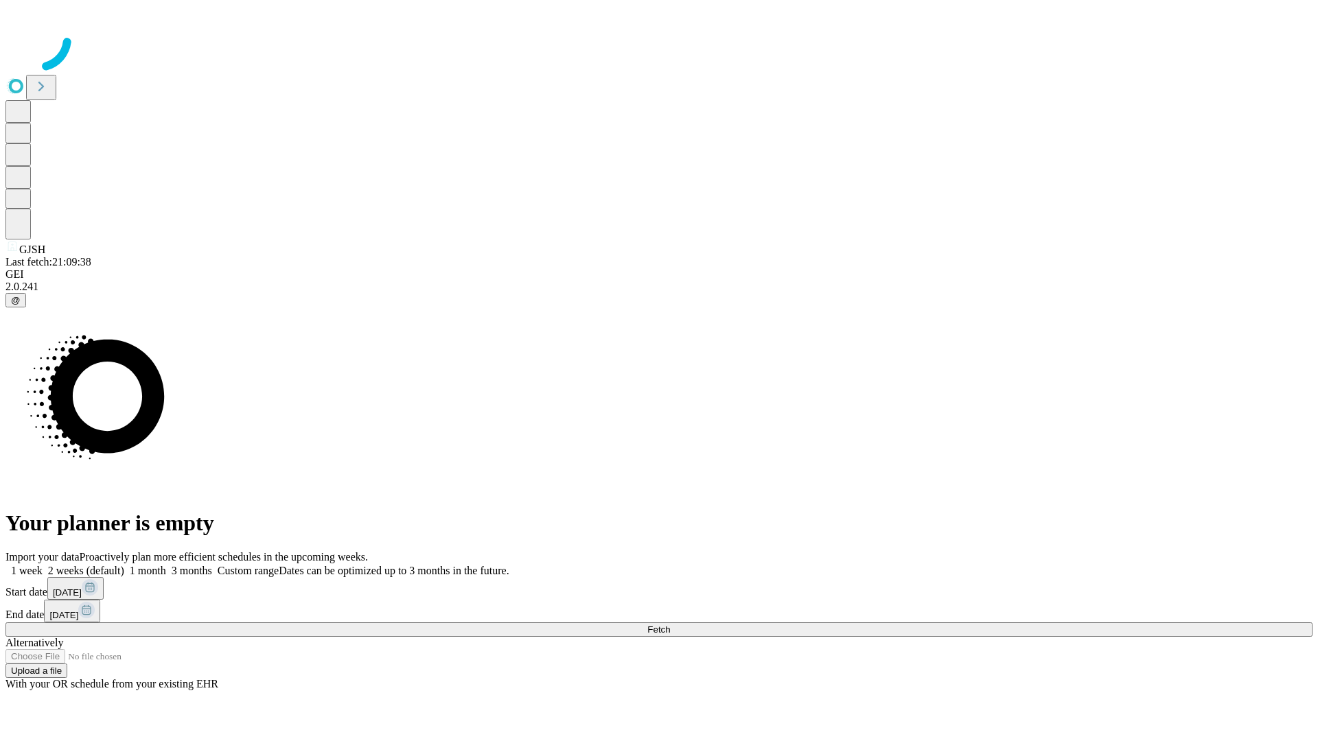 This screenshot has width=1318, height=741. Describe the element at coordinates (32, 249) in the screenshot. I see `span: GJSH` at that location.